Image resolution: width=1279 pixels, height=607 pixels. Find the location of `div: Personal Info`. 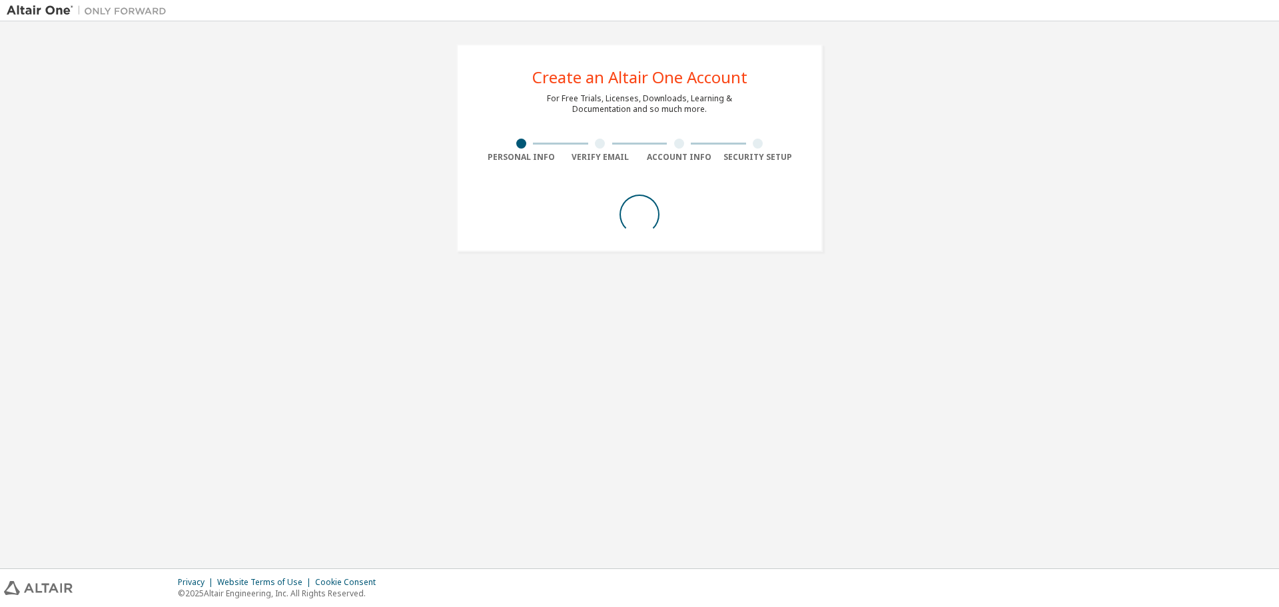

div: Personal Info is located at coordinates (521, 157).